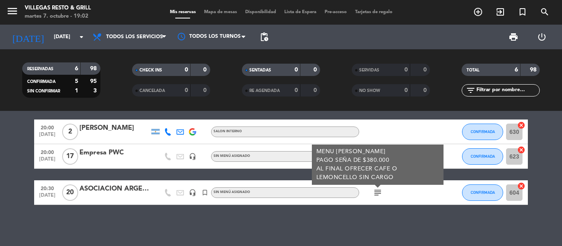  What do you see at coordinates (58, 16) in the screenshot?
I see `div: martes 7. octubre - 19:02` at bounding box center [58, 16].